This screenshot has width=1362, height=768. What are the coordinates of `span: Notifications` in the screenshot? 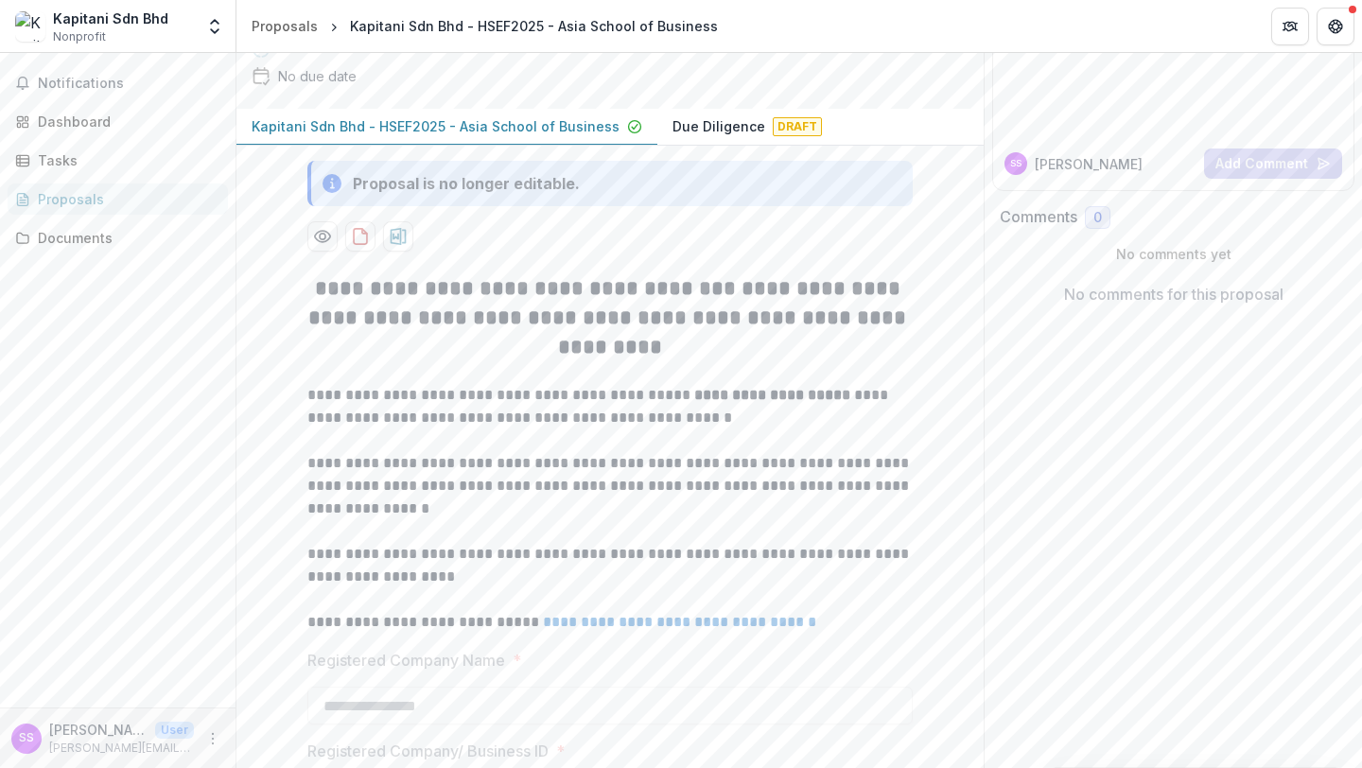 It's located at (129, 83).